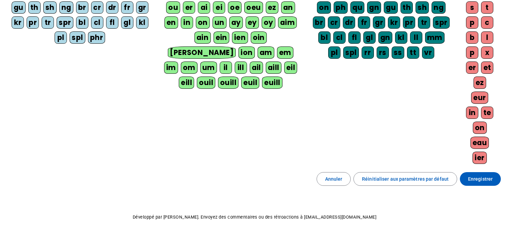 The height and width of the screenshot is (236, 509). What do you see at coordinates (259, 38) in the screenshot?
I see `div: oin` at bounding box center [259, 38].